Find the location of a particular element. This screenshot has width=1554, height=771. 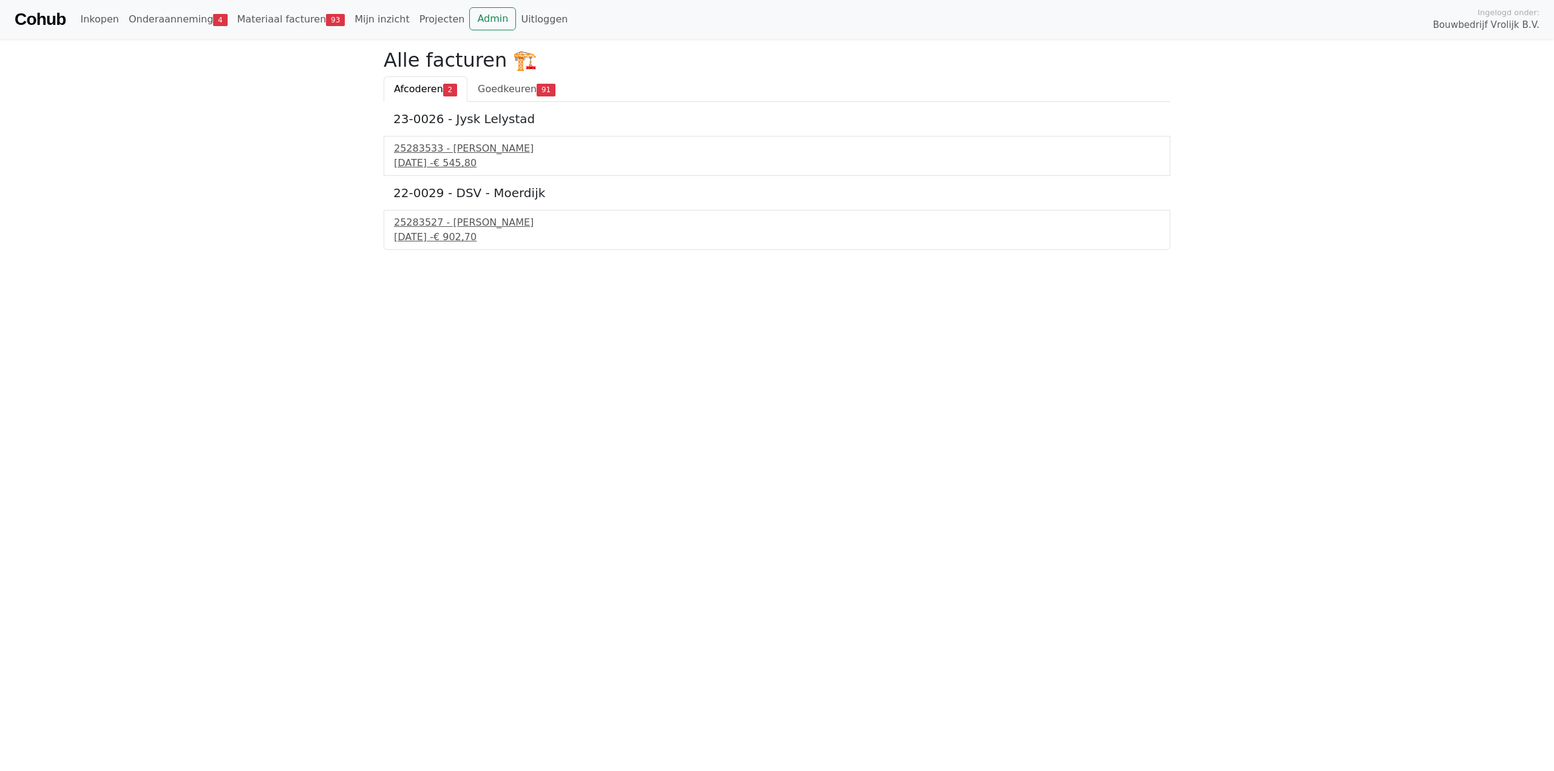

h5: 23-0026 - Jysk Lelystad is located at coordinates (777, 119).